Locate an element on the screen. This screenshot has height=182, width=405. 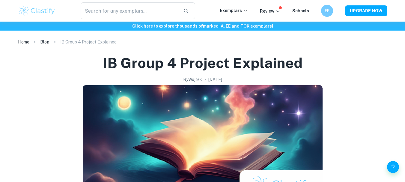
a: Blog is located at coordinates (45, 42).